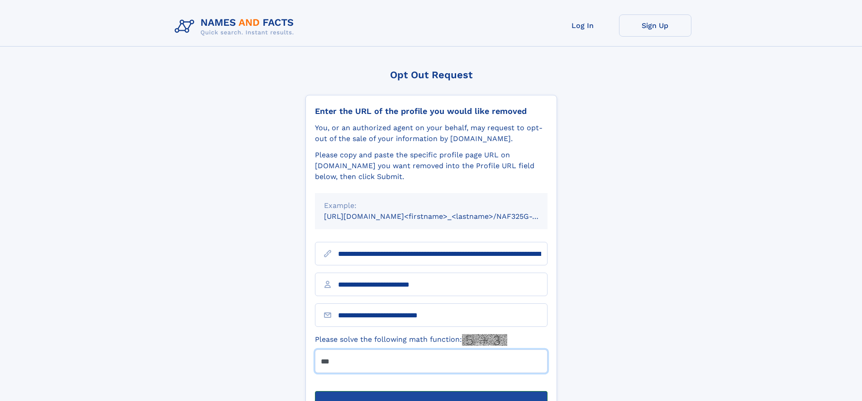 This screenshot has height=401, width=862. Describe the element at coordinates (431, 206) in the screenshot. I see `div: Example:` at that location.